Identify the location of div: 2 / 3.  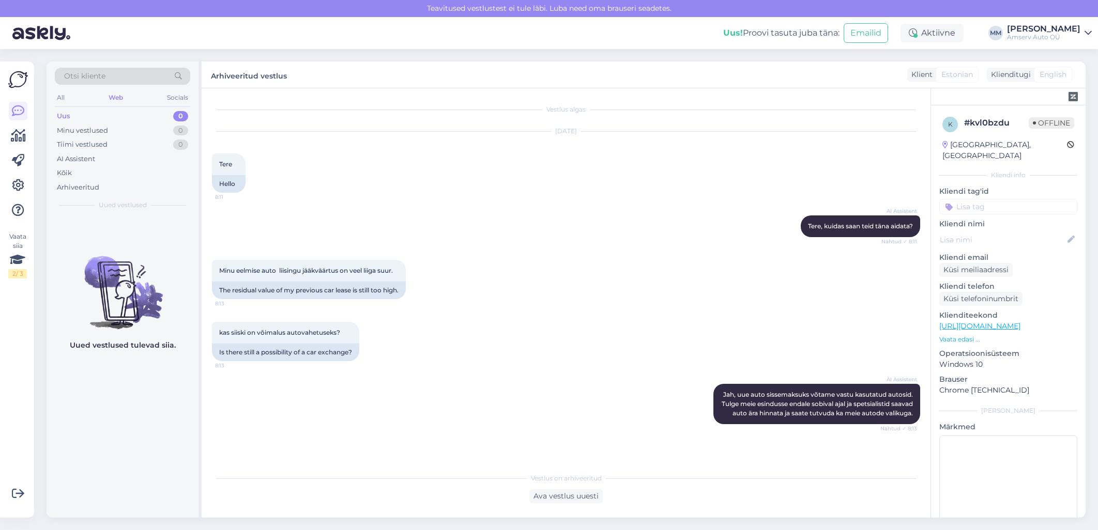
(18, 274).